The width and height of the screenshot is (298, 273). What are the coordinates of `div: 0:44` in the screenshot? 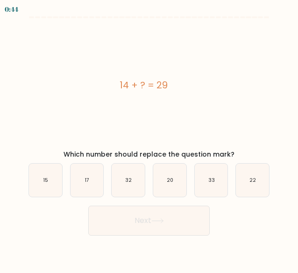 It's located at (11, 9).